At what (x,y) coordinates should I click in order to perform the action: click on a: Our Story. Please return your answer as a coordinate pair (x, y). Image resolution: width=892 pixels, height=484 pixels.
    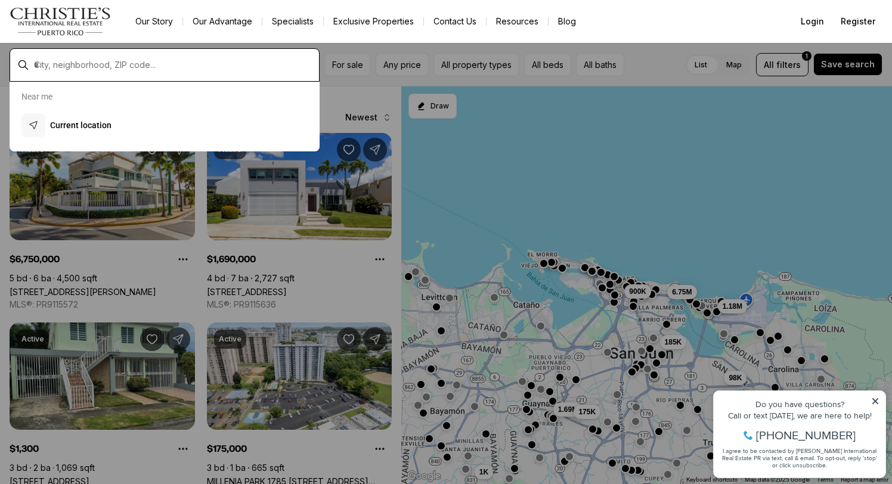
    Looking at the image, I should click on (154, 21).